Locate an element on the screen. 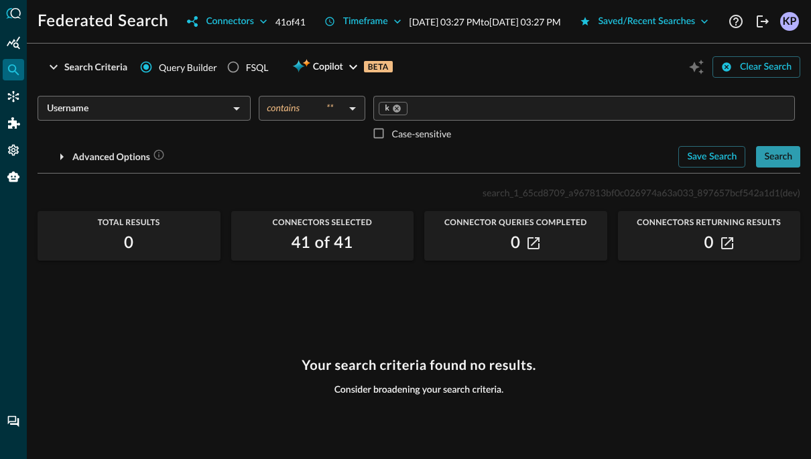  span: Connectors Returning Results is located at coordinates (709, 222).